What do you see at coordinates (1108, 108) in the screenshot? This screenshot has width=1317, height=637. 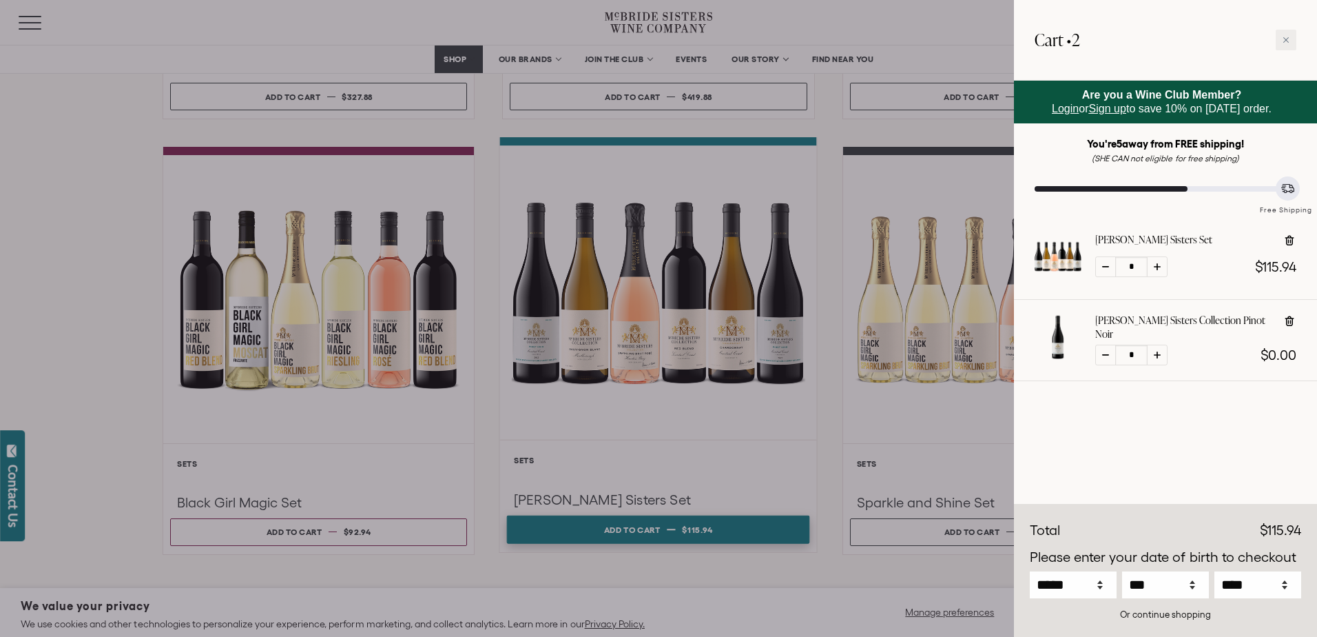 I see `a: Sign up` at bounding box center [1108, 108].